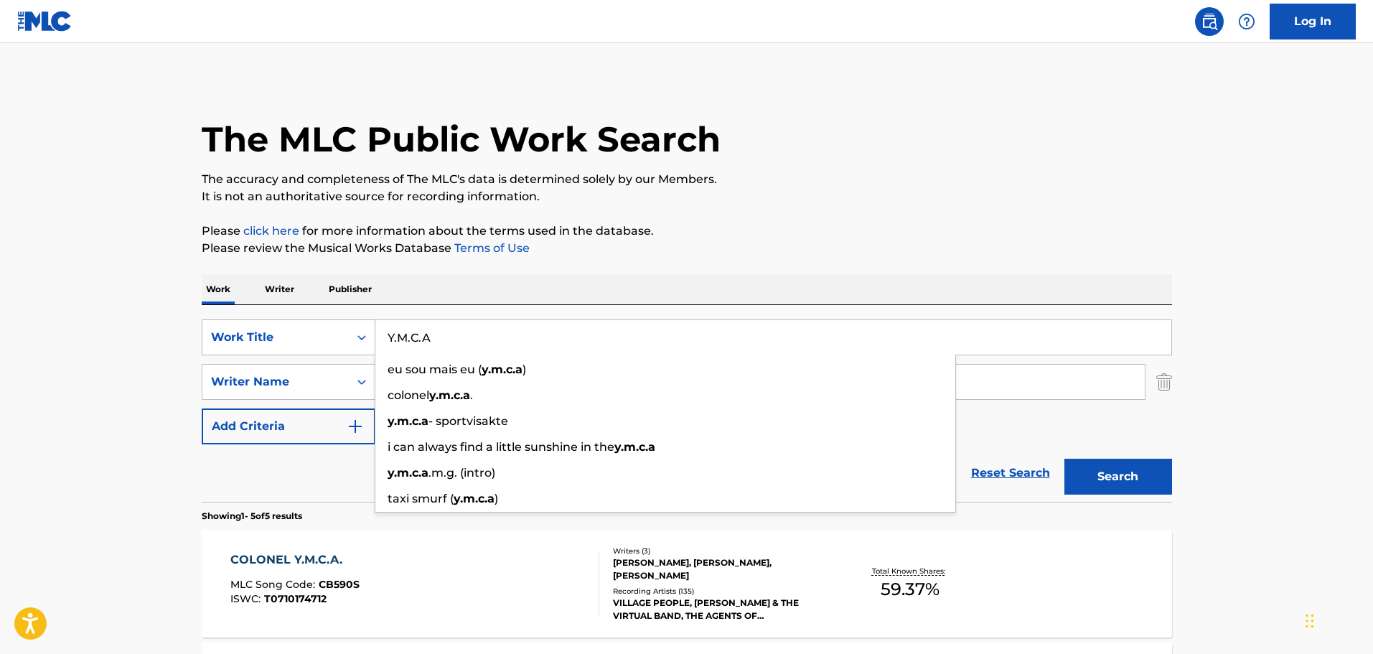 The width and height of the screenshot is (1373, 654). Describe the element at coordinates (355, 426) in the screenshot. I see `img: 9d2ae6d4665cec9f34b9.svg` at that location.